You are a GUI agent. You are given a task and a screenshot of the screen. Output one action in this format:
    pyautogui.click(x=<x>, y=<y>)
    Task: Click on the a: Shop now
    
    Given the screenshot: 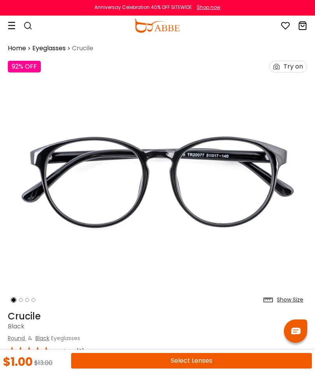 What is the action you would take?
    pyautogui.click(x=207, y=7)
    